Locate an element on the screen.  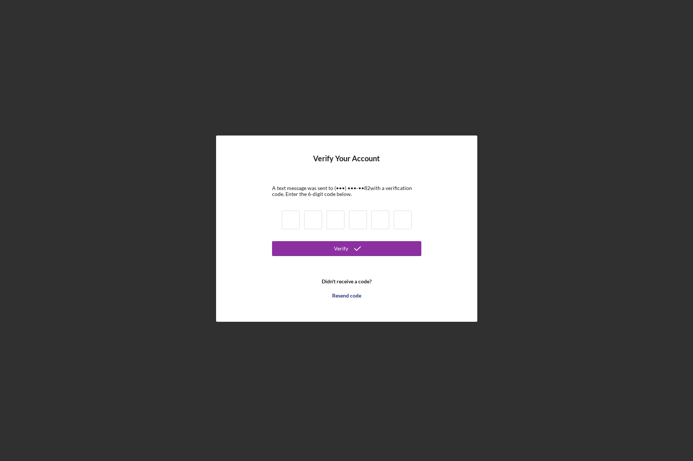
b: Didn't receive a code? is located at coordinates (346, 281).